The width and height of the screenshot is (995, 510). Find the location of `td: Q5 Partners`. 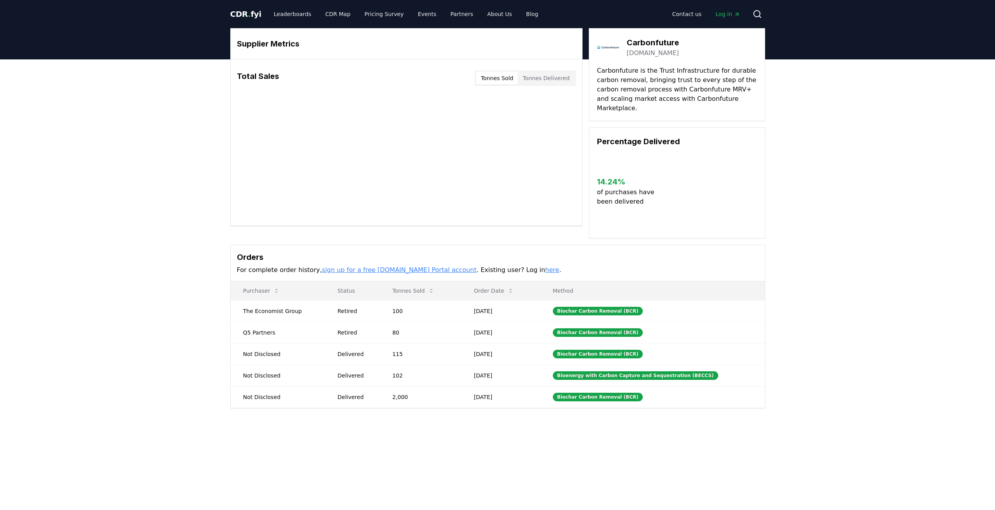

td: Q5 Partners is located at coordinates (278, 332).